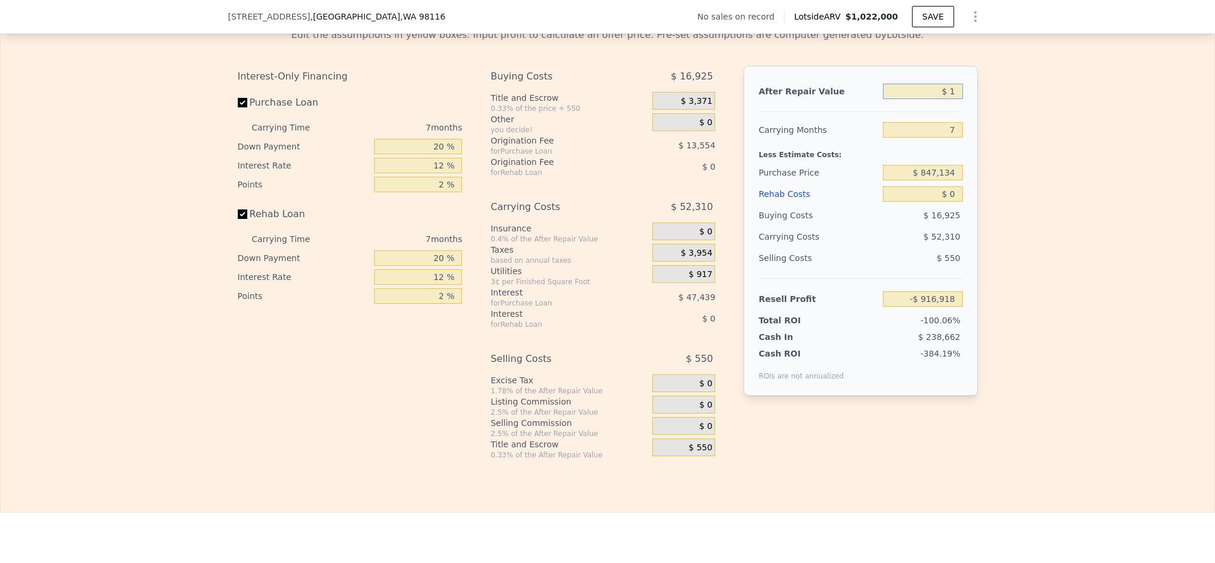 This screenshot has height=563, width=1215. I want to click on div: Total ROI, so click(795, 320).